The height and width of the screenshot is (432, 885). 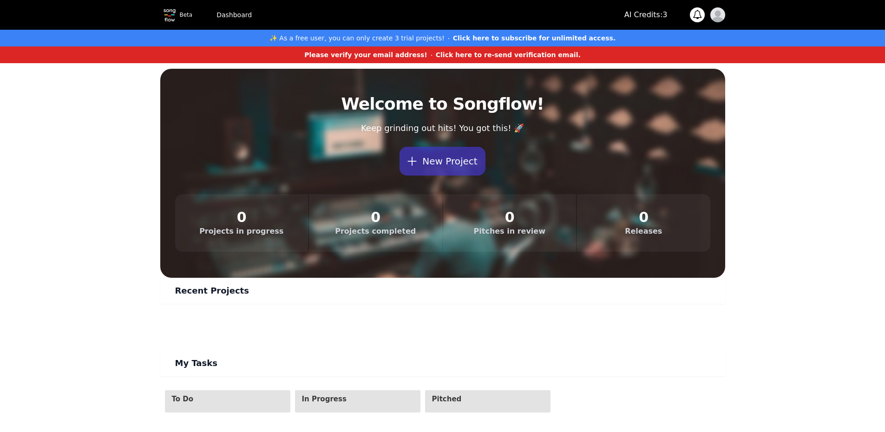 What do you see at coordinates (471, 399) in the screenshot?
I see `span: Pitched` at bounding box center [471, 399].